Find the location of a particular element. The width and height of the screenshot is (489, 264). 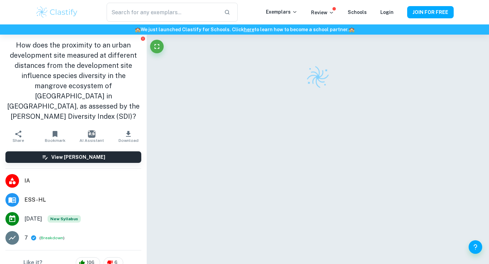

input: Search for any exemplars... is located at coordinates (163, 12).